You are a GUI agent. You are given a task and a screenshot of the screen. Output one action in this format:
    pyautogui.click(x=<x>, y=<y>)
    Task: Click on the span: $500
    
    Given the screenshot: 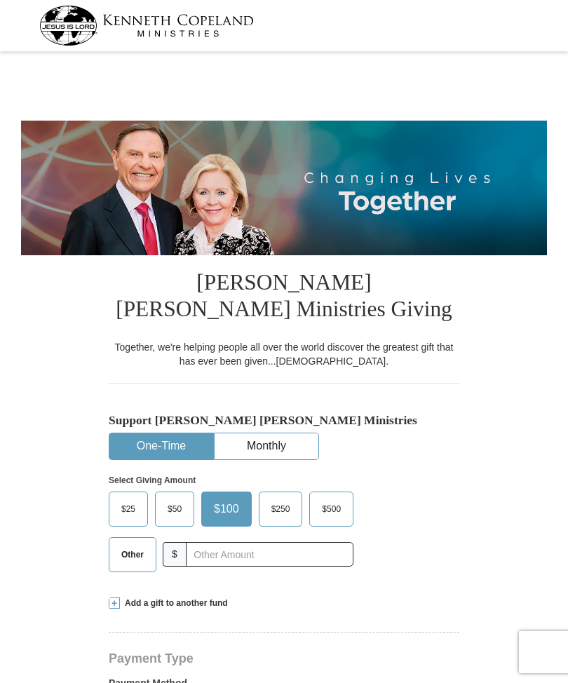 What is the action you would take?
    pyautogui.click(x=331, y=509)
    